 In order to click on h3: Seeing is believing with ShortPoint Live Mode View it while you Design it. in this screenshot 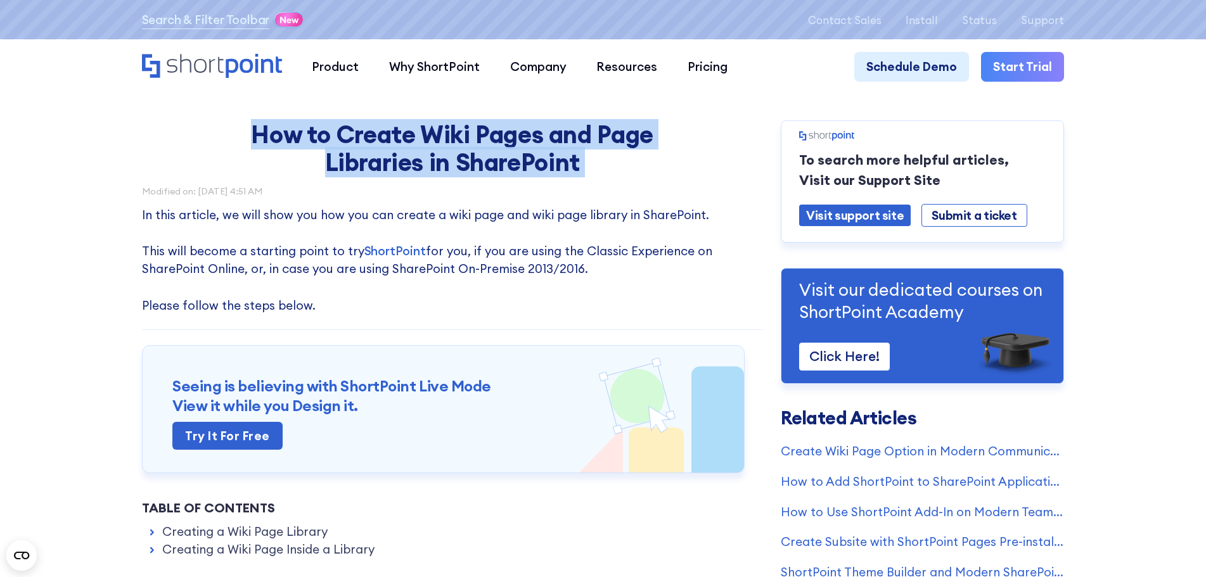, I will do `click(443, 396)`.